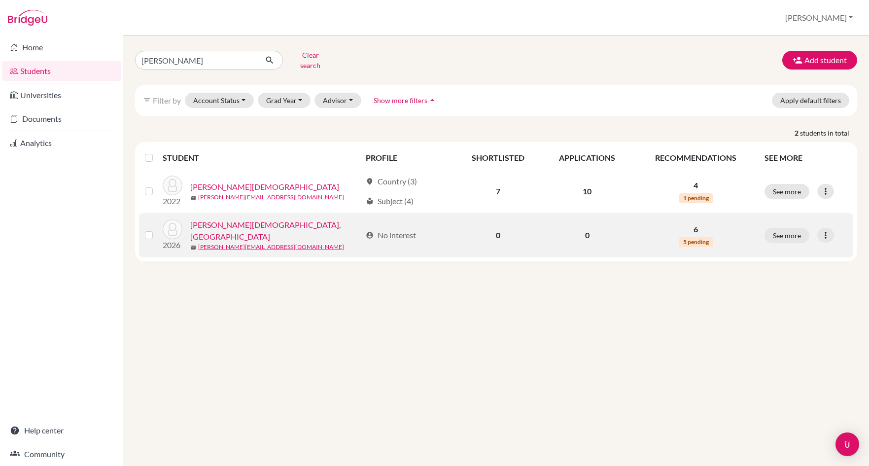 Image resolution: width=869 pixels, height=466 pixels. What do you see at coordinates (147, 100) in the screenshot?
I see `i: filter_list` at bounding box center [147, 100].